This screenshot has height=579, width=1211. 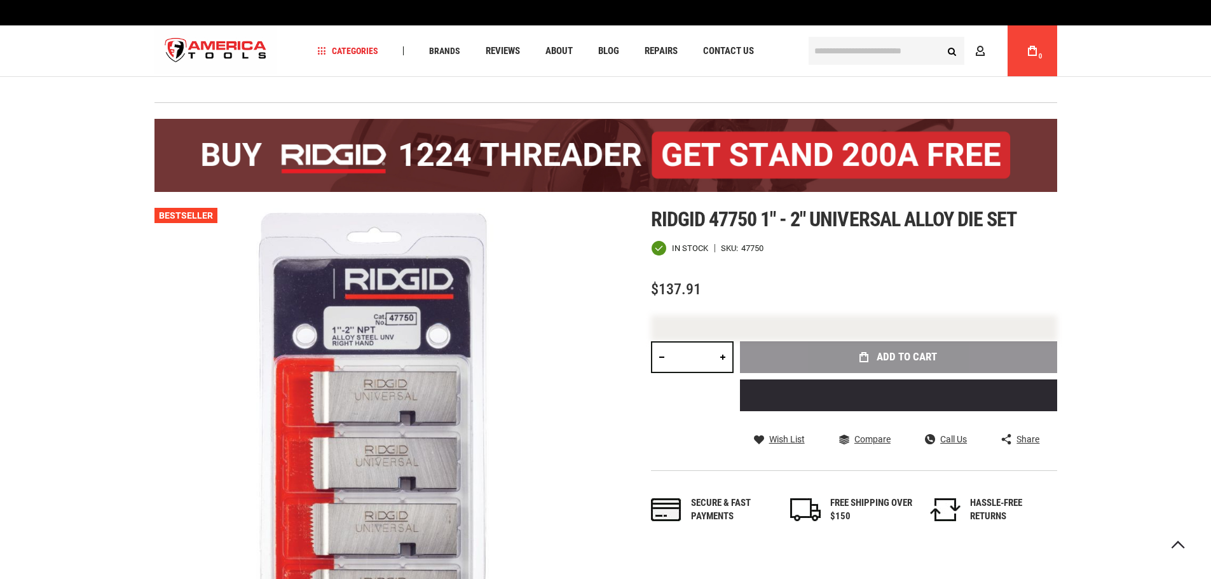 What do you see at coordinates (731, 248) in the screenshot?
I see `strong: SKU` at bounding box center [731, 248].